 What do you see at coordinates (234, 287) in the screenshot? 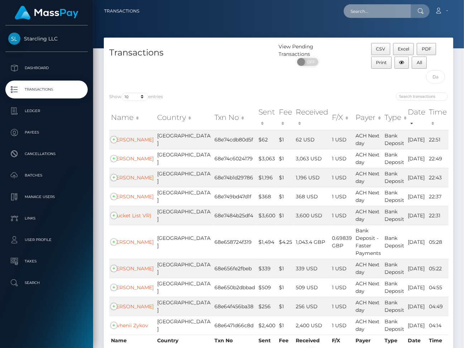
I see `td: 68e650b2dbbad` at bounding box center [234, 287].